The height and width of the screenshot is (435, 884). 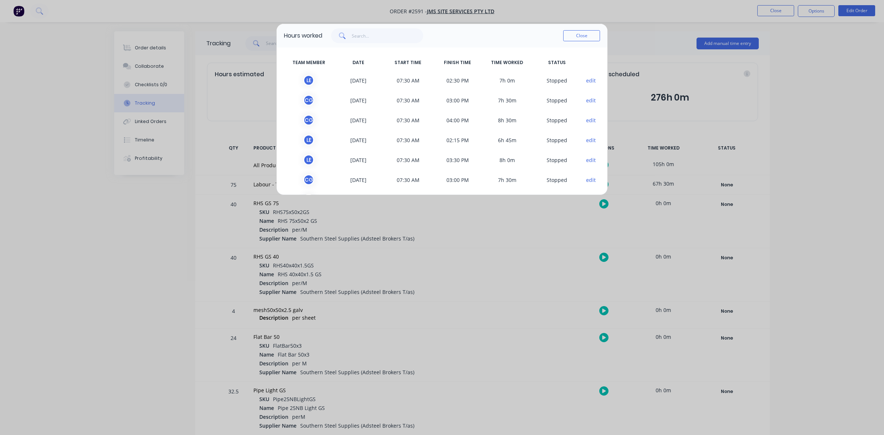 What do you see at coordinates (309, 200) in the screenshot?
I see `div: W W` at bounding box center [309, 200].